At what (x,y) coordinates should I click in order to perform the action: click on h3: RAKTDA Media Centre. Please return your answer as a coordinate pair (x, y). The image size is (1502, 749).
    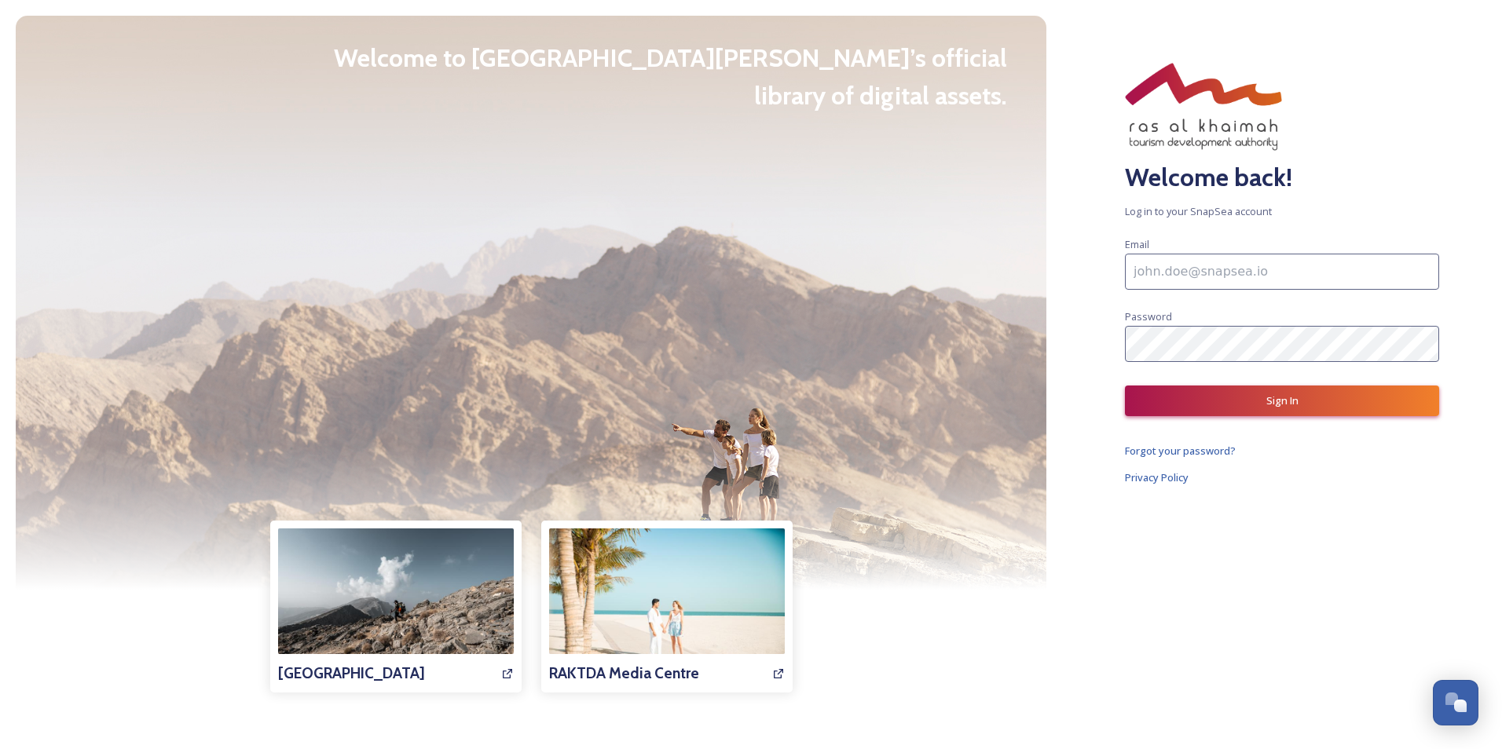
    Looking at the image, I should click on (624, 673).